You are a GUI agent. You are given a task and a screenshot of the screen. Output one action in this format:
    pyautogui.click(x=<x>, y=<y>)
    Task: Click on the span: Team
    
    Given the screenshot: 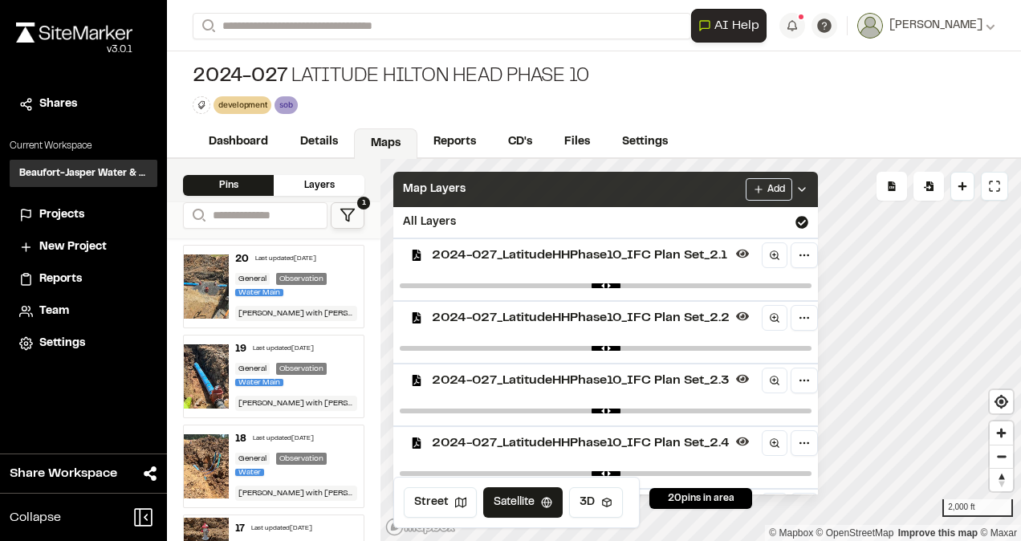 What is the action you would take?
    pyautogui.click(x=54, y=311)
    